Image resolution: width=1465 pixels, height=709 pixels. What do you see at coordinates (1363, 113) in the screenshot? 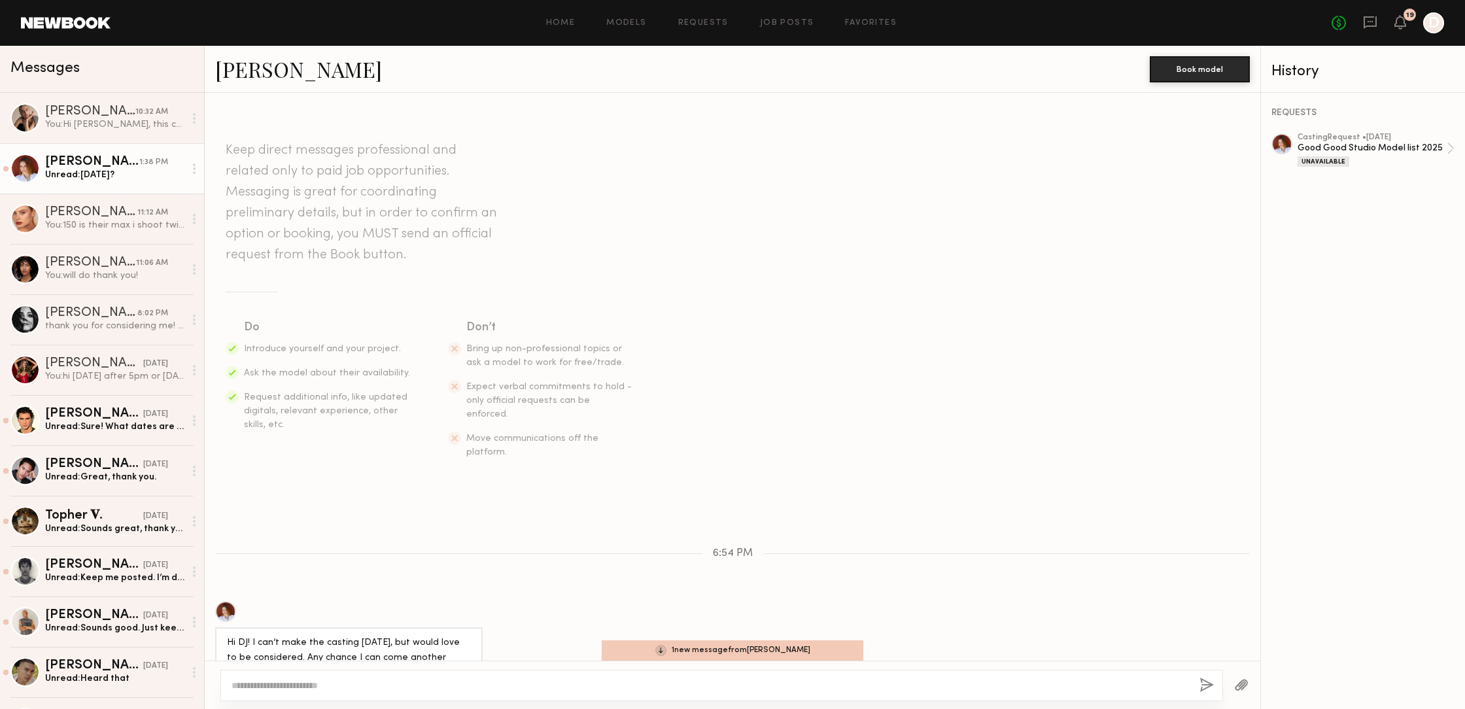
I see `div: REQUESTS` at bounding box center [1363, 113].